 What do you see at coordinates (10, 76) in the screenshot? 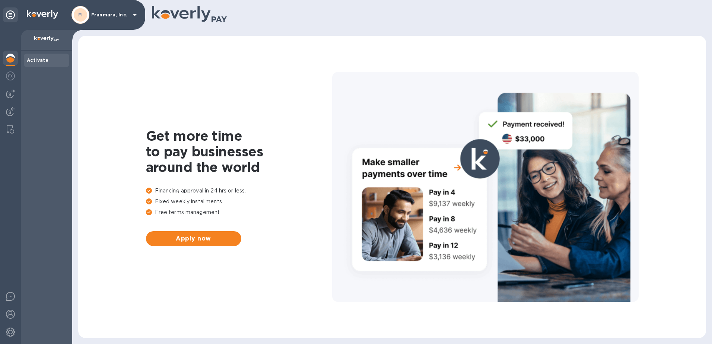
I see `img: Foreign exchange` at bounding box center [10, 76].